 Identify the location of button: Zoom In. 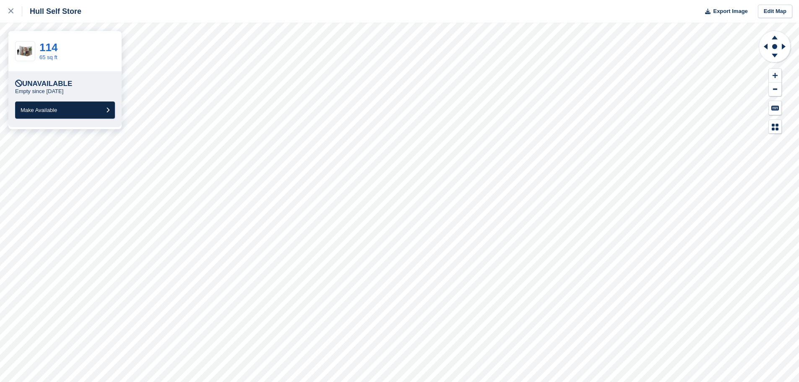
(776, 76).